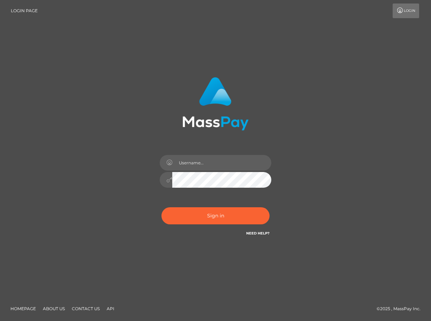  Describe the element at coordinates (257, 233) in the screenshot. I see `a: Need Help?` at that location.